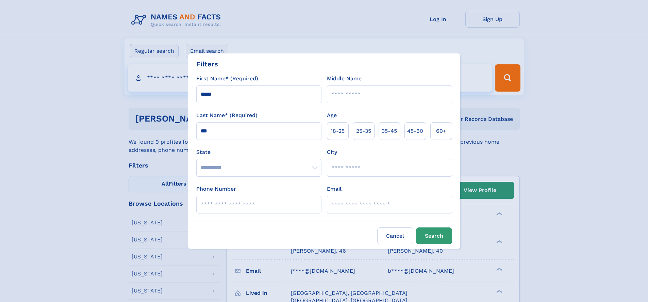 The width and height of the screenshot is (648, 302). Describe the element at coordinates (395, 235) in the screenshot. I see `label: Cancel` at that location.